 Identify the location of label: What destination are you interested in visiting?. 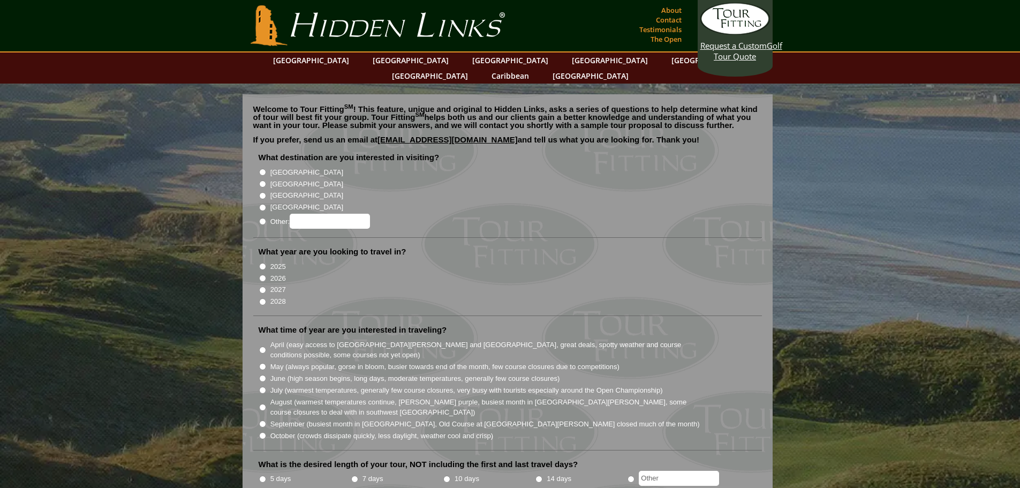
(349, 157).